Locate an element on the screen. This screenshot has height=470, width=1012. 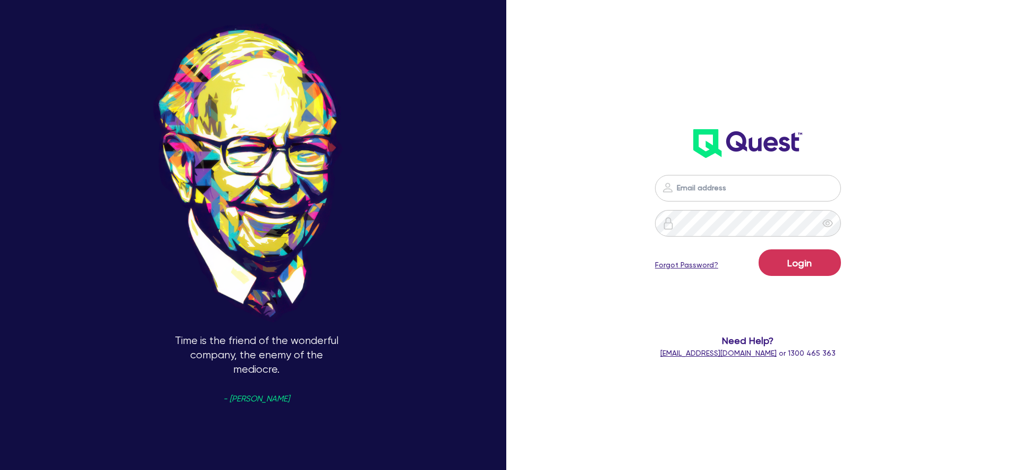
input: Email address is located at coordinates (748, 188).